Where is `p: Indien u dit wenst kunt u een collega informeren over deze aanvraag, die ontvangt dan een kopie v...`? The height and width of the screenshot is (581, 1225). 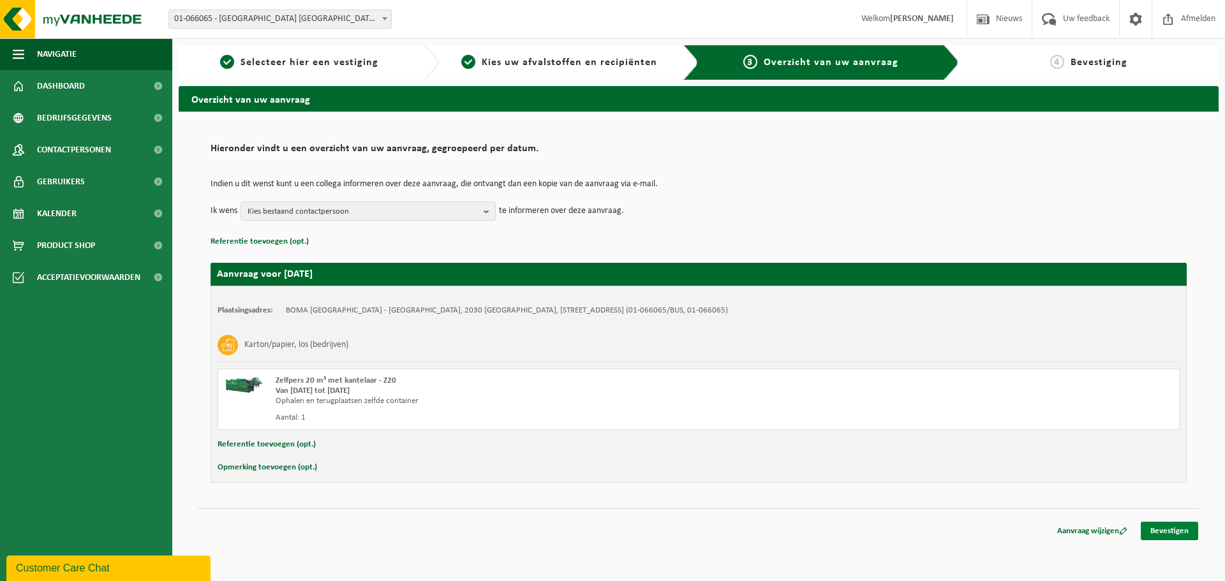 p: Indien u dit wenst kunt u een collega informeren over deze aanvraag, die ontvangt dan een kopie v... is located at coordinates (698, 184).